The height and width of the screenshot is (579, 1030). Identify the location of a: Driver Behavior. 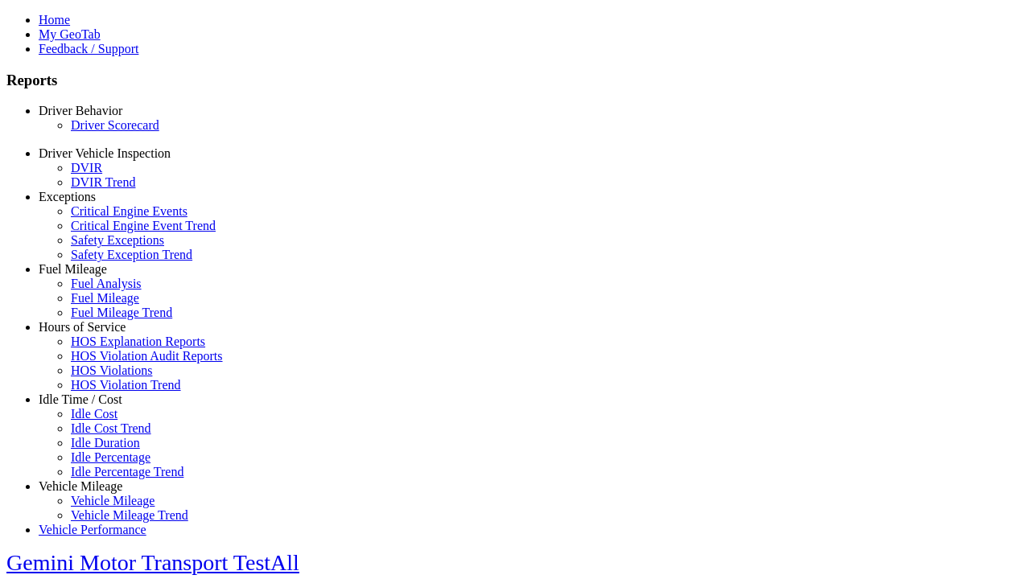
(80, 110).